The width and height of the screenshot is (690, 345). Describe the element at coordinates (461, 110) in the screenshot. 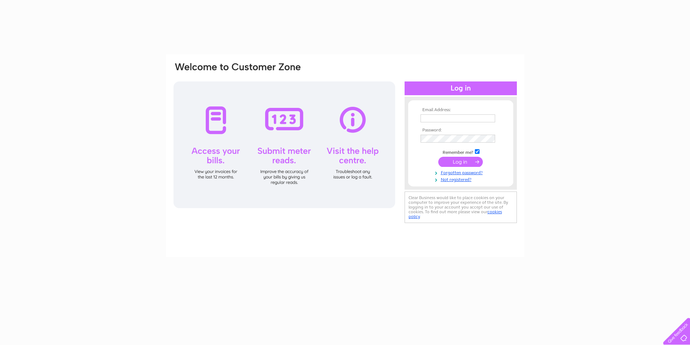

I see `th: Email Address:` at that location.